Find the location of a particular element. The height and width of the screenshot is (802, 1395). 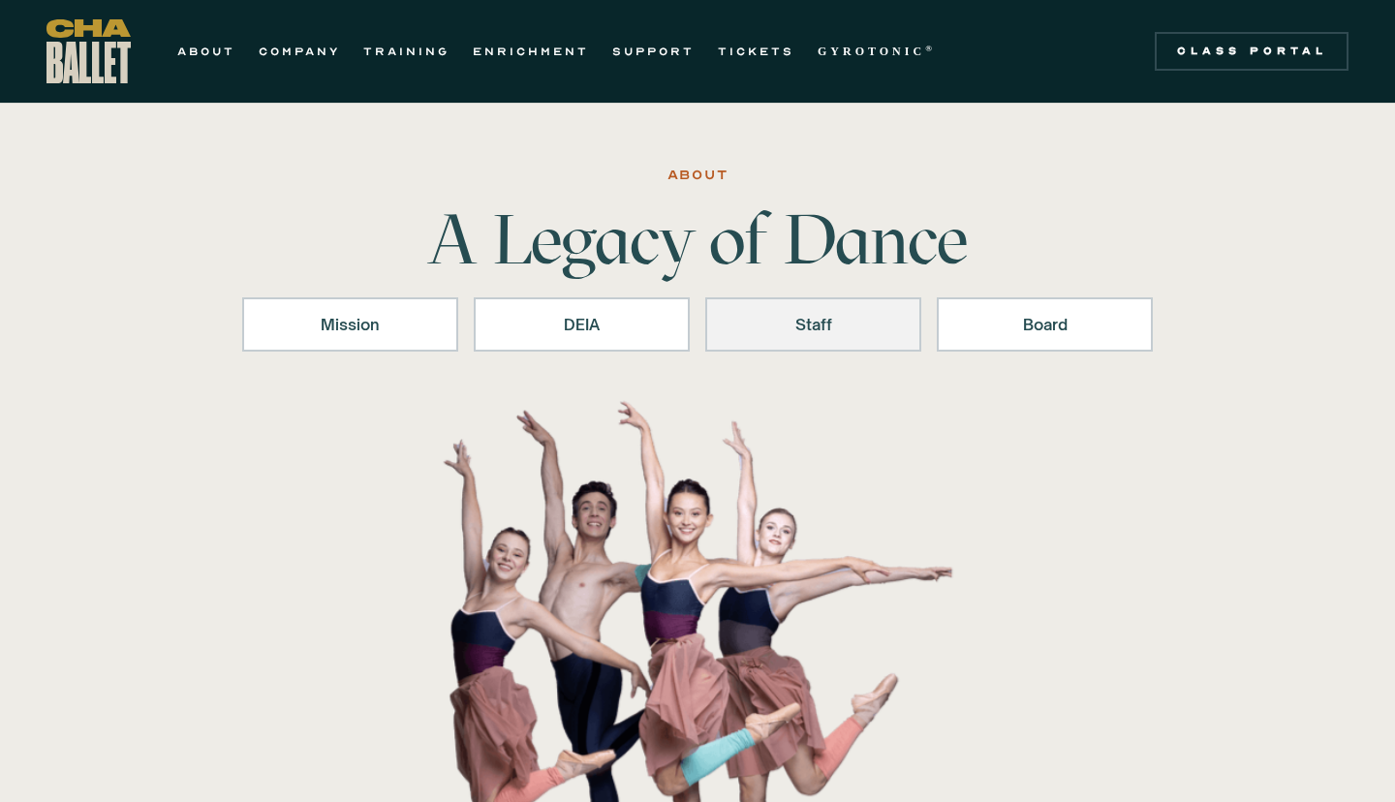

strong: GYROTONIC is located at coordinates (871, 51).